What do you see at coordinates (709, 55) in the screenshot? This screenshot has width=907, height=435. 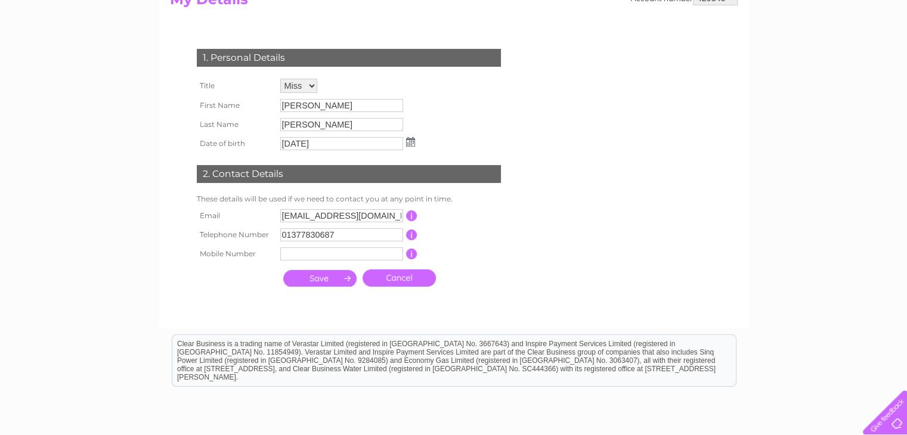 I see `a: Water` at bounding box center [709, 55].